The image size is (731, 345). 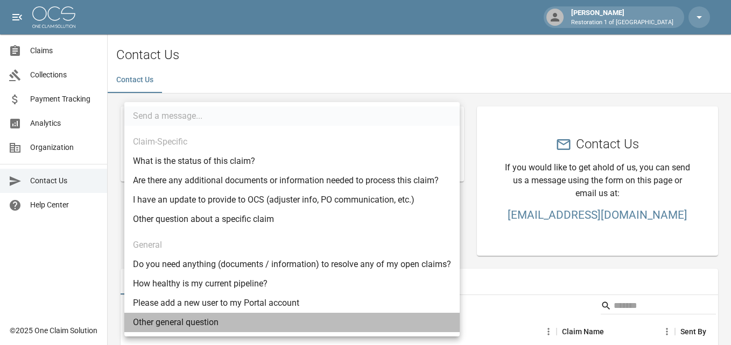 What do you see at coordinates (292, 284) in the screenshot?
I see `li: How healthy is my current pipeline?` at bounding box center [292, 284].